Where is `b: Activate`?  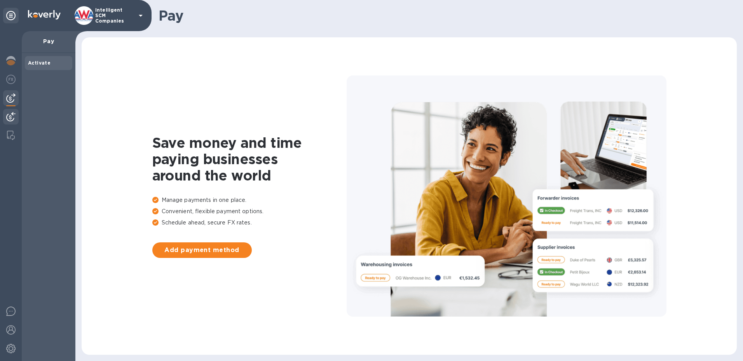
b: Activate is located at coordinates (39, 63).